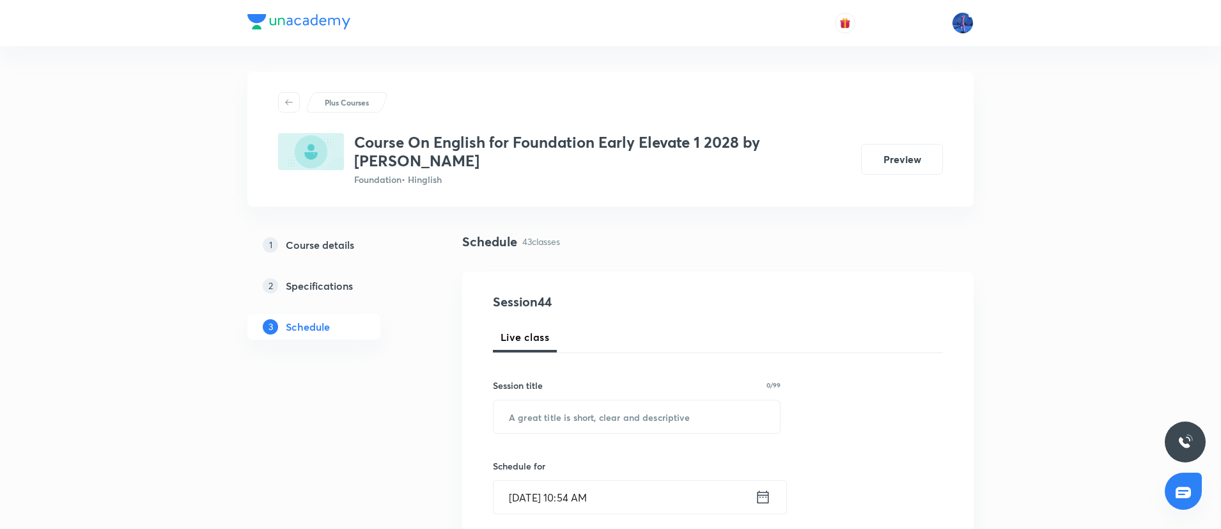  I want to click on p: 1, so click(270, 245).